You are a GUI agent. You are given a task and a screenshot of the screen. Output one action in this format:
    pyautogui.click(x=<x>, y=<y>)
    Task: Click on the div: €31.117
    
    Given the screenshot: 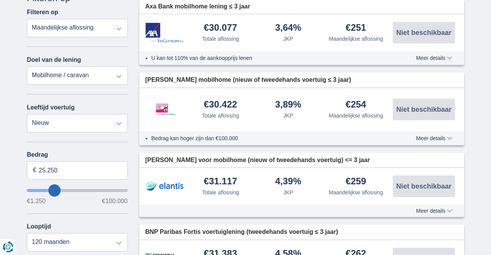 What is the action you would take?
    pyautogui.click(x=220, y=181)
    